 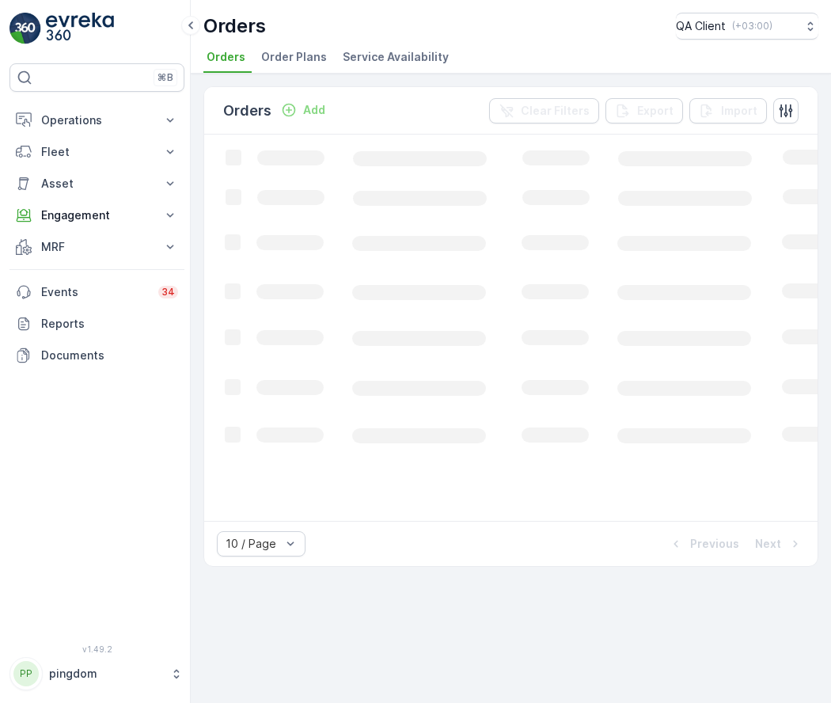 I want to click on p: 34, so click(x=168, y=292).